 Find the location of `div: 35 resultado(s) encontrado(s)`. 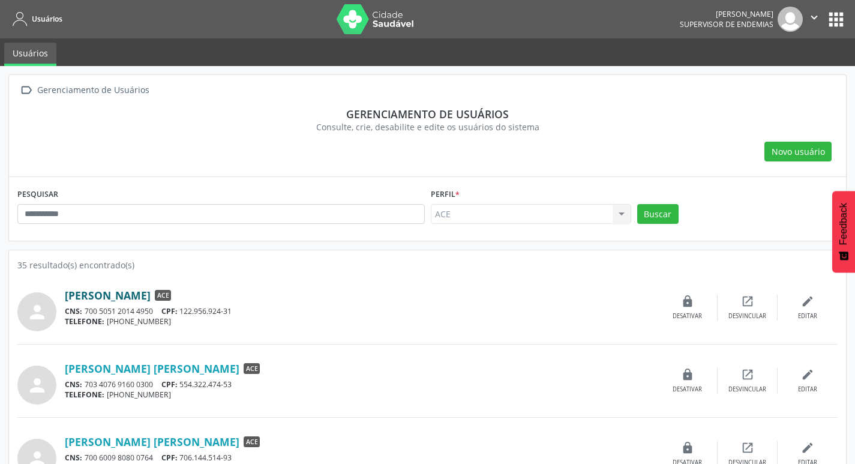

div: 35 resultado(s) encontrado(s) is located at coordinates (427, 265).